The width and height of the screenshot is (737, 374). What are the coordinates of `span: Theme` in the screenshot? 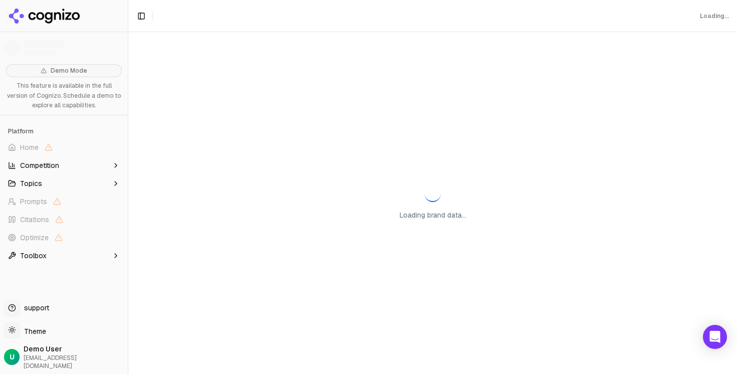 It's located at (33, 331).